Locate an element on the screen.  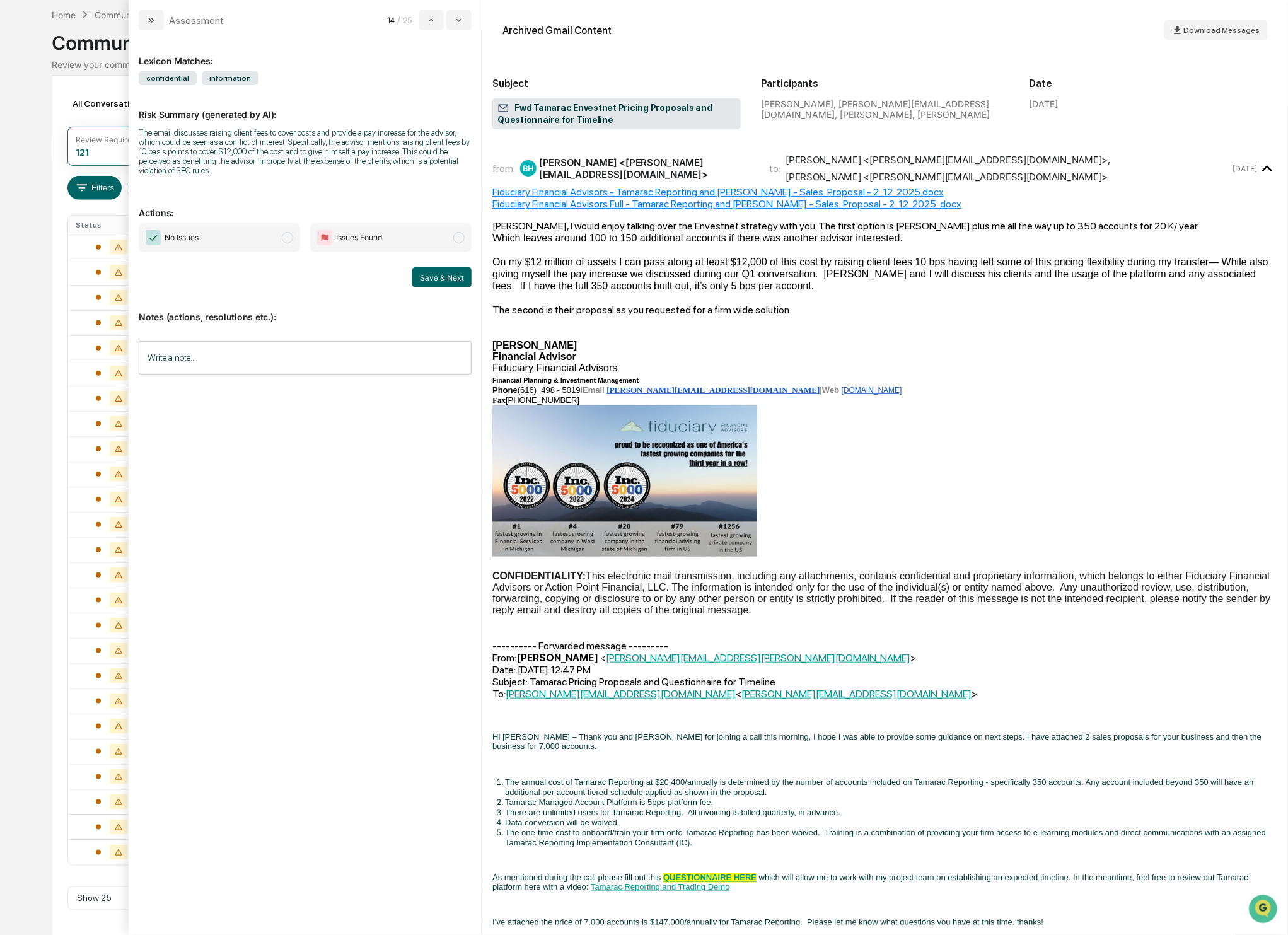
span: Download Messages is located at coordinates (1222, 30).